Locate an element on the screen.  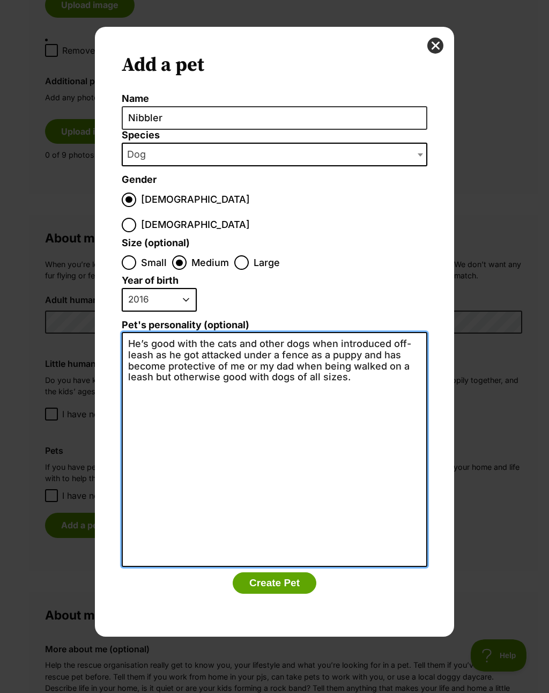
span: Small is located at coordinates (154, 262).